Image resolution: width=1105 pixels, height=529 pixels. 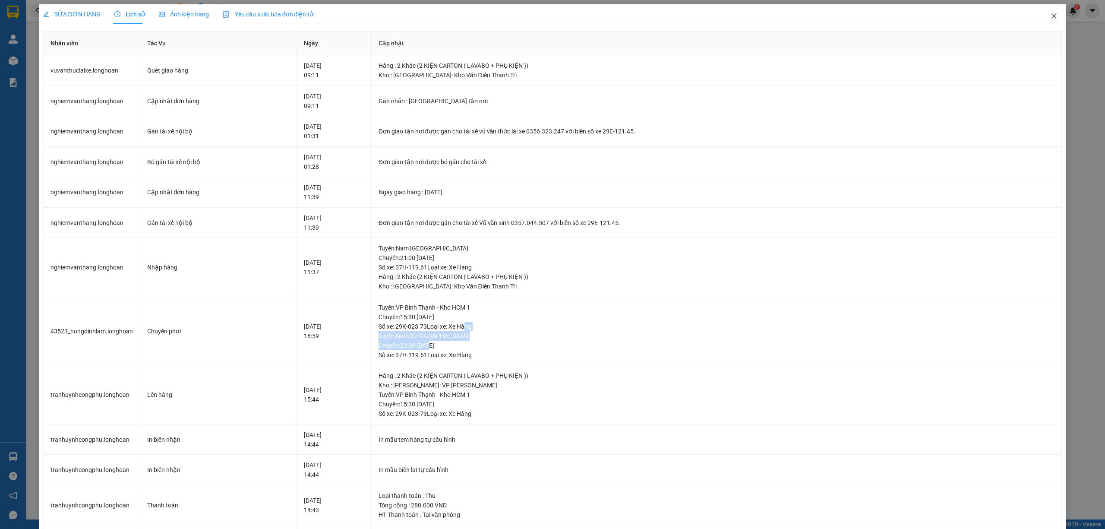 What do you see at coordinates (117, 14) in the screenshot?
I see `span: clock-circle` at bounding box center [117, 14].